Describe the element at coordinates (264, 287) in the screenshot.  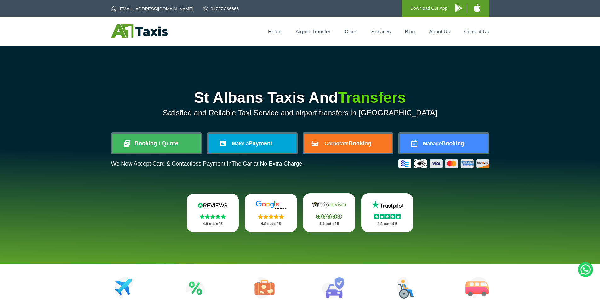
I see `img: Tours` at that location.